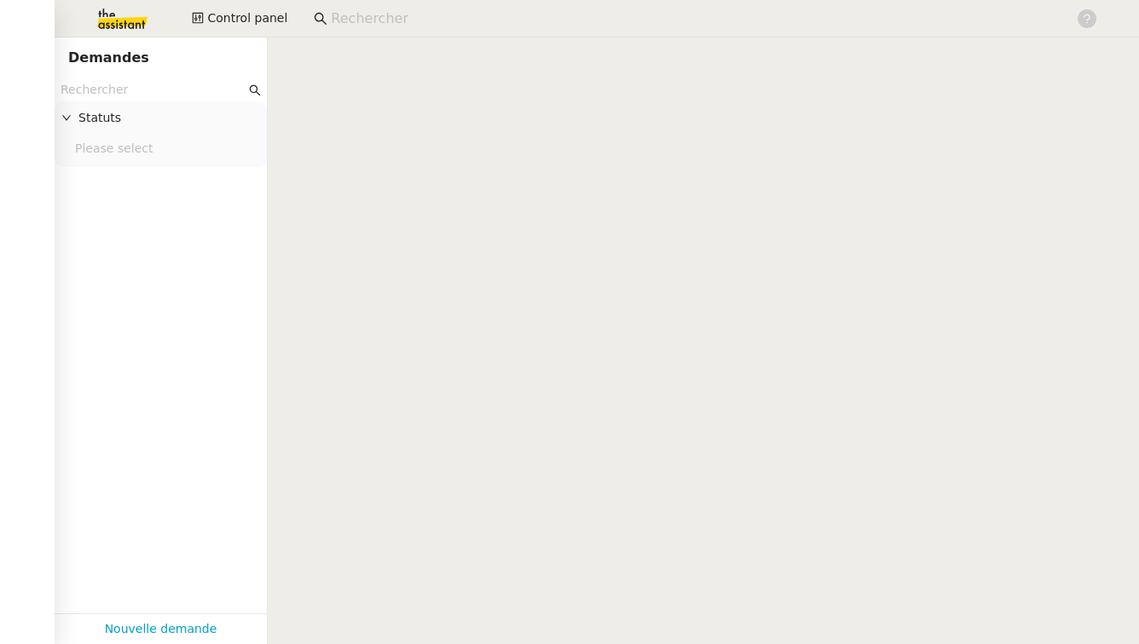  Describe the element at coordinates (161, 629) in the screenshot. I see `a: Nouvelle demande` at that location.